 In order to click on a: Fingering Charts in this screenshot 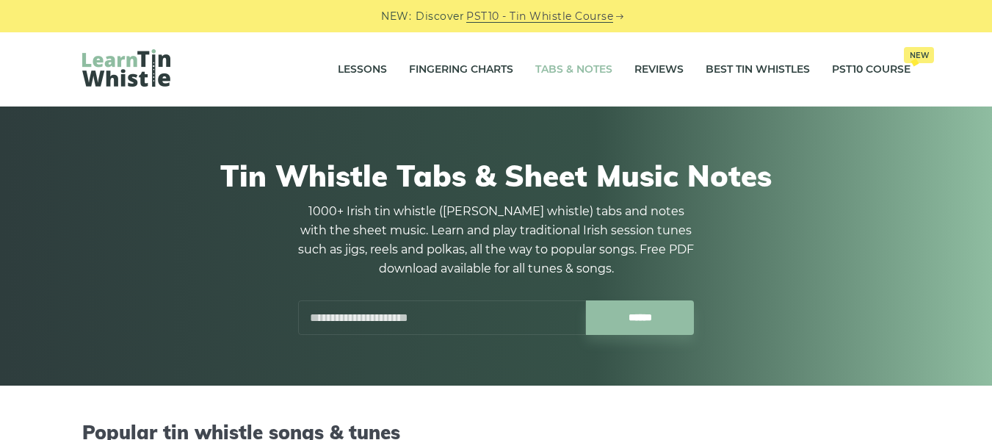, I will do `click(461, 70)`.